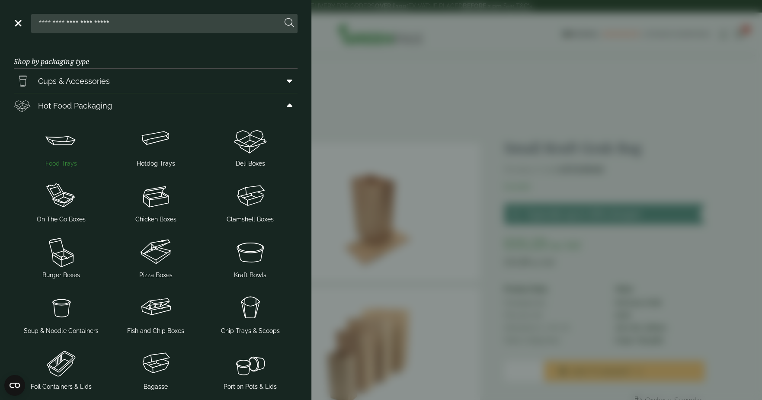  What do you see at coordinates (61, 331) in the screenshot?
I see `span: Soup & Noodle Containers` at bounding box center [61, 331].